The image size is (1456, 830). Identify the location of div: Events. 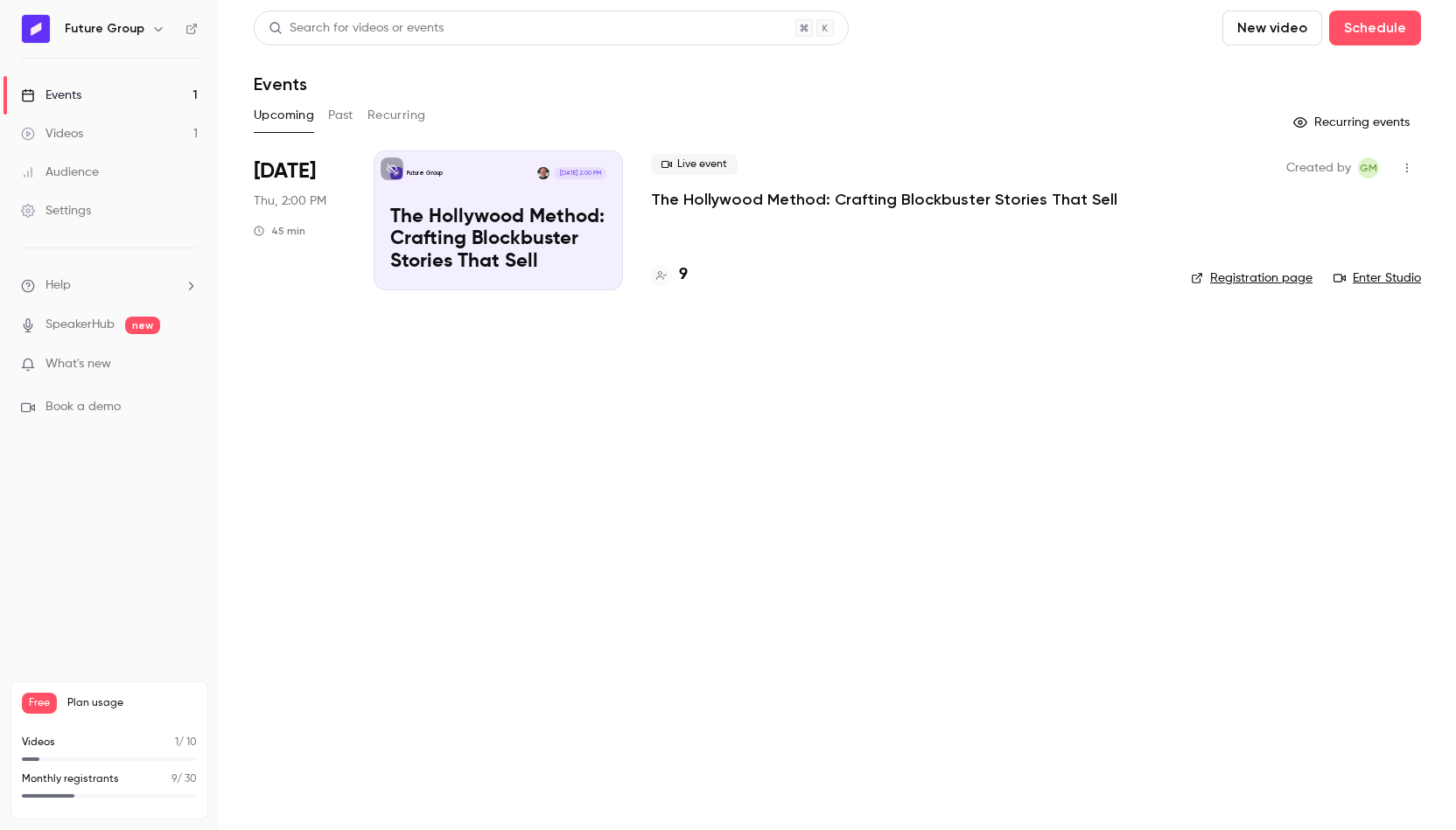
(50, 95).